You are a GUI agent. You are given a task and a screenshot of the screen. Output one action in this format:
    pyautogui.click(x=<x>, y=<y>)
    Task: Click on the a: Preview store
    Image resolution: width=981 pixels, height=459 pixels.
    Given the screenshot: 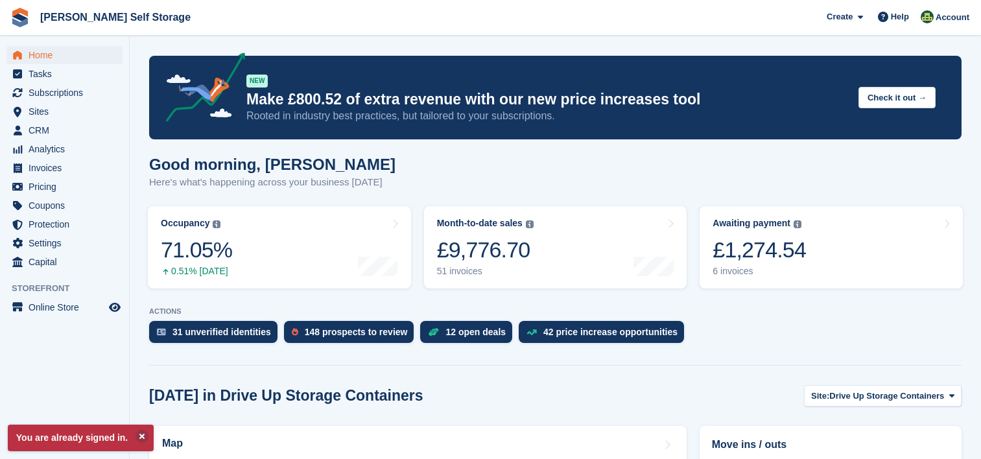 What is the action you would take?
    pyautogui.click(x=115, y=307)
    